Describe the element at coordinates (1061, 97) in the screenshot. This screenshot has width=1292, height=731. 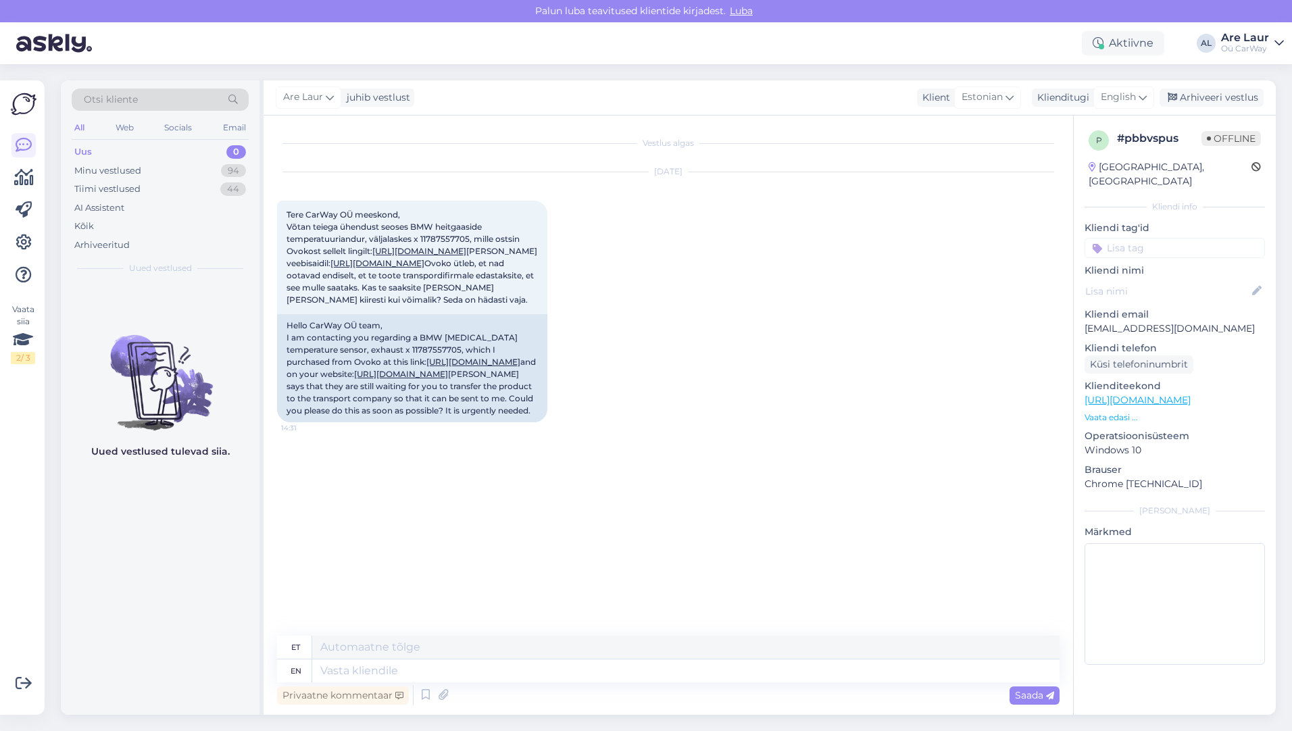
I see `div: Klienditugi` at that location.